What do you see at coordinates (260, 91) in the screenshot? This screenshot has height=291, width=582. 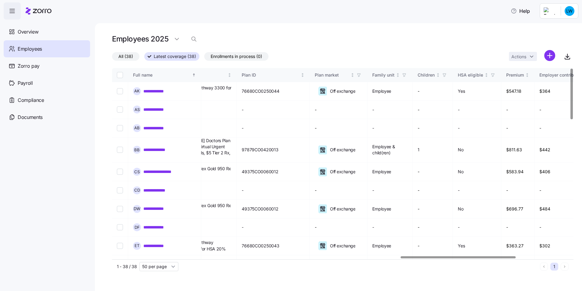 I see `span: 76680CO0250044` at bounding box center [260, 91].